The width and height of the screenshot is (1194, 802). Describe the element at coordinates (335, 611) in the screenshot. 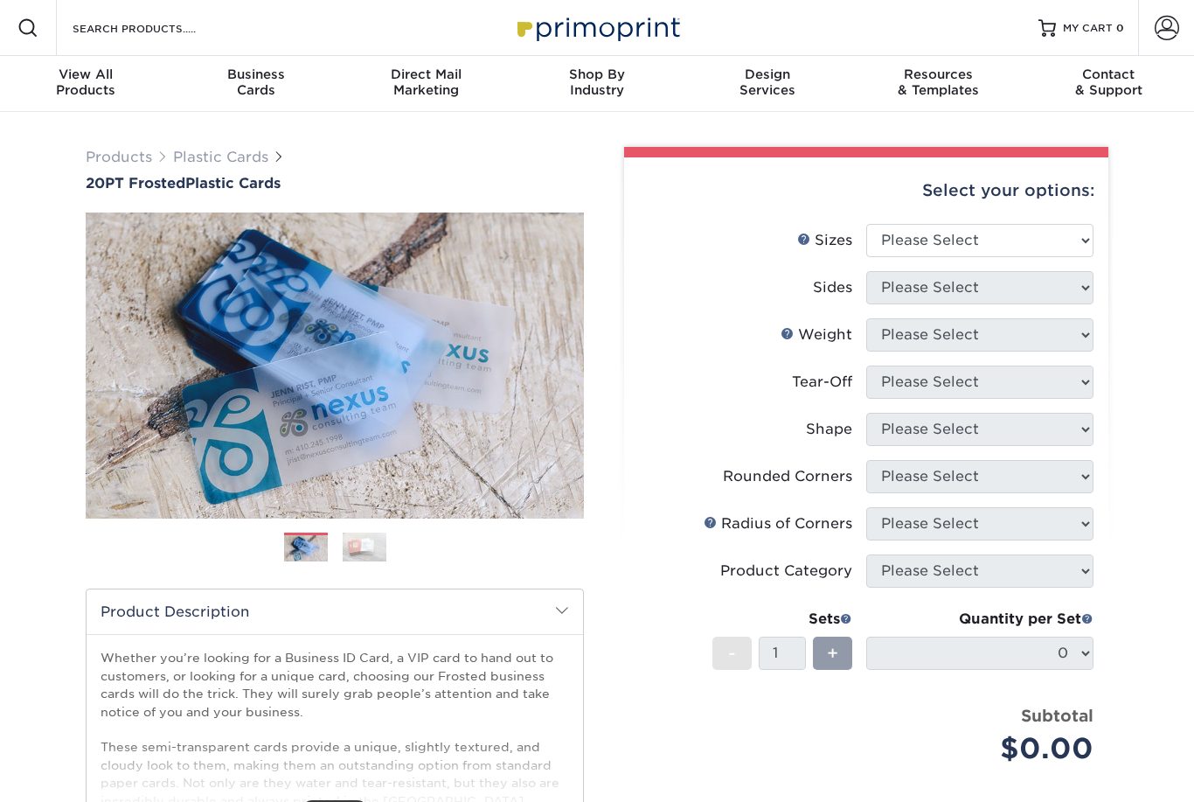

I see `h2: Product Description` at that location.